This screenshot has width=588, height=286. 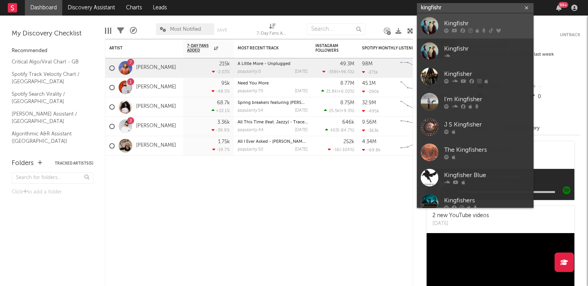 What do you see at coordinates (475, 8) in the screenshot?
I see `input: Search for artists` at bounding box center [475, 8].